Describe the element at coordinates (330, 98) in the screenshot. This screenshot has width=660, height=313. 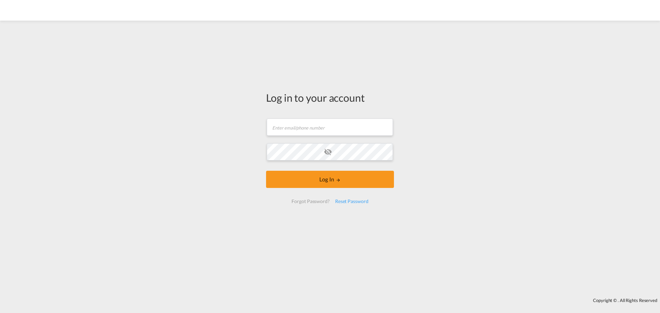
I see `div: Log in to your account` at that location.